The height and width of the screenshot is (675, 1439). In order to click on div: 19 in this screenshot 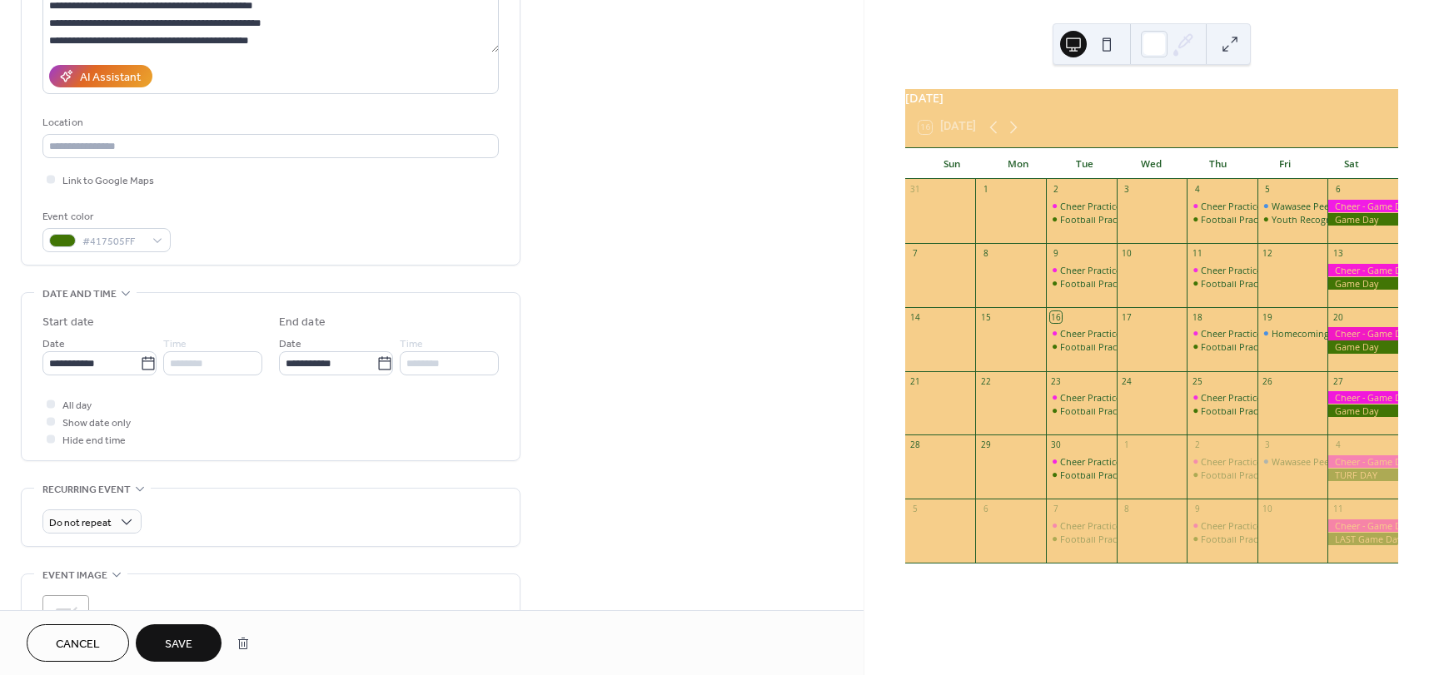, I will do `click(1267, 317)`.